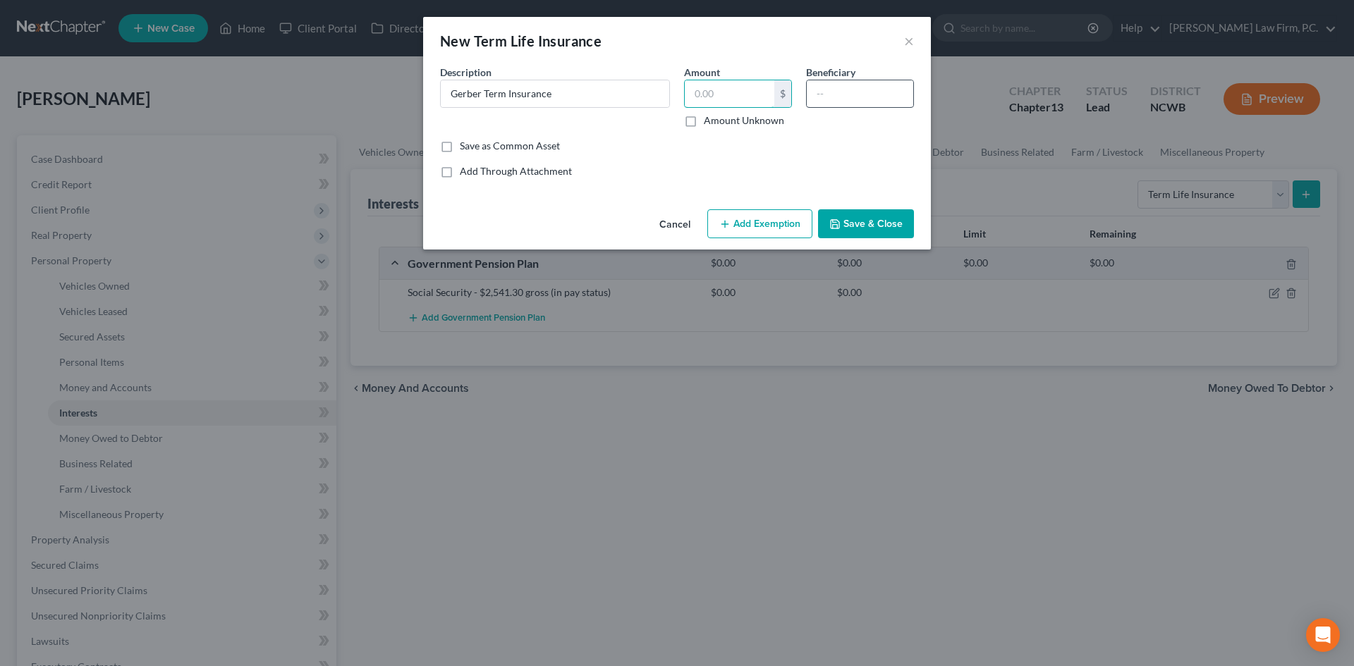  Describe the element at coordinates (702, 72) in the screenshot. I see `label: Amount` at that location.